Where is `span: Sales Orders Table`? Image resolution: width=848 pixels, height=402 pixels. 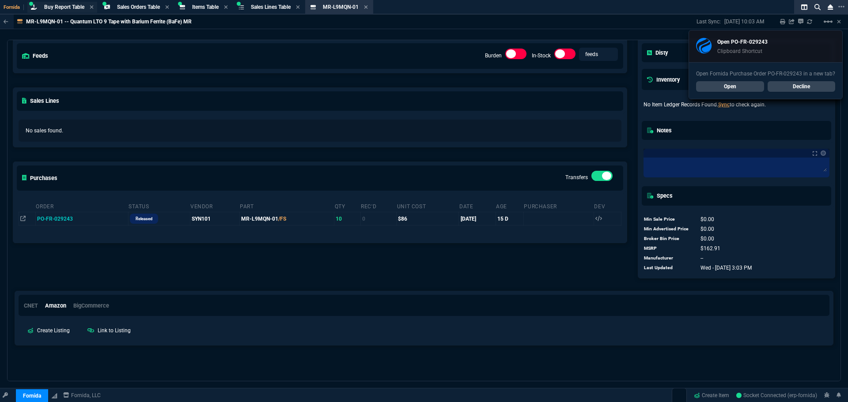
span: Sales Orders Table is located at coordinates (138, 7).